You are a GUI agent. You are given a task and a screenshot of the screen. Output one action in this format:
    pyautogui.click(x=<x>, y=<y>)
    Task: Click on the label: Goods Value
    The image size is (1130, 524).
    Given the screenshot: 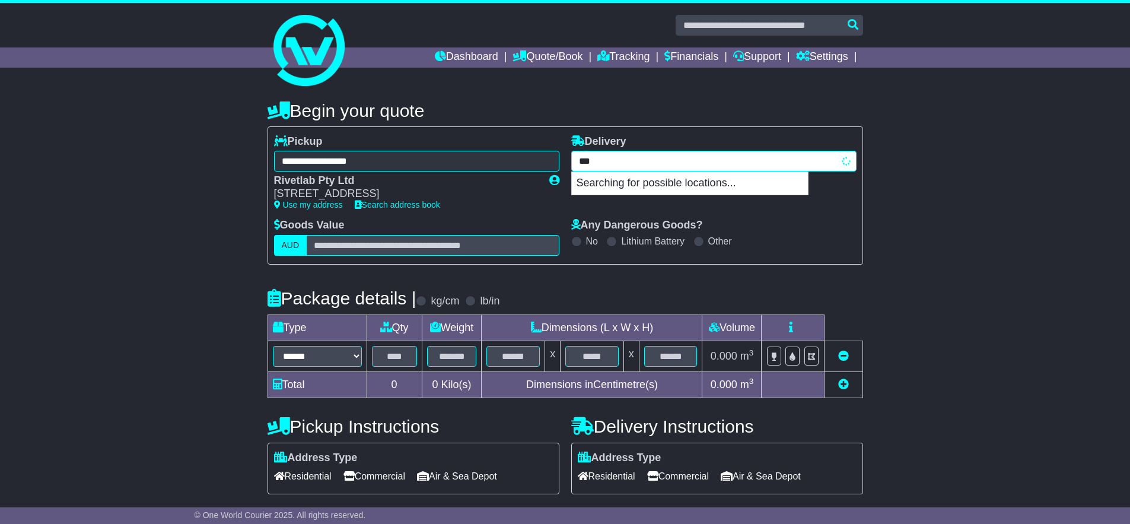 What is the action you would take?
    pyautogui.click(x=309, y=225)
    